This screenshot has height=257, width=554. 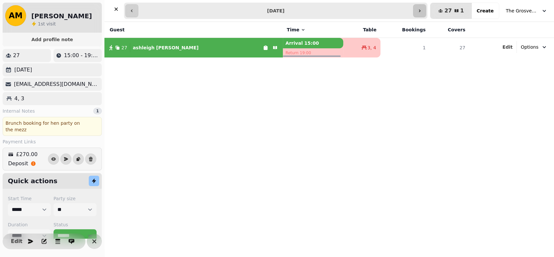 I want to click on div: Brunch booking for hen party on the mezz, so click(x=52, y=126).